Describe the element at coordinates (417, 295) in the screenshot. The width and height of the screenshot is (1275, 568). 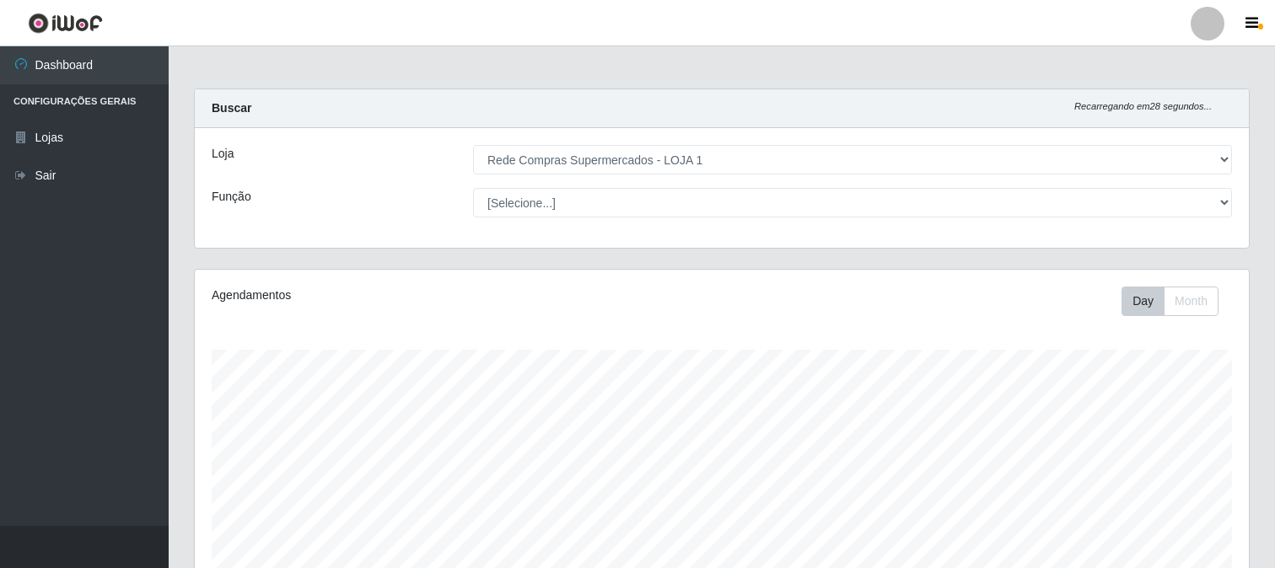
I see `div: Agendamentos` at that location.